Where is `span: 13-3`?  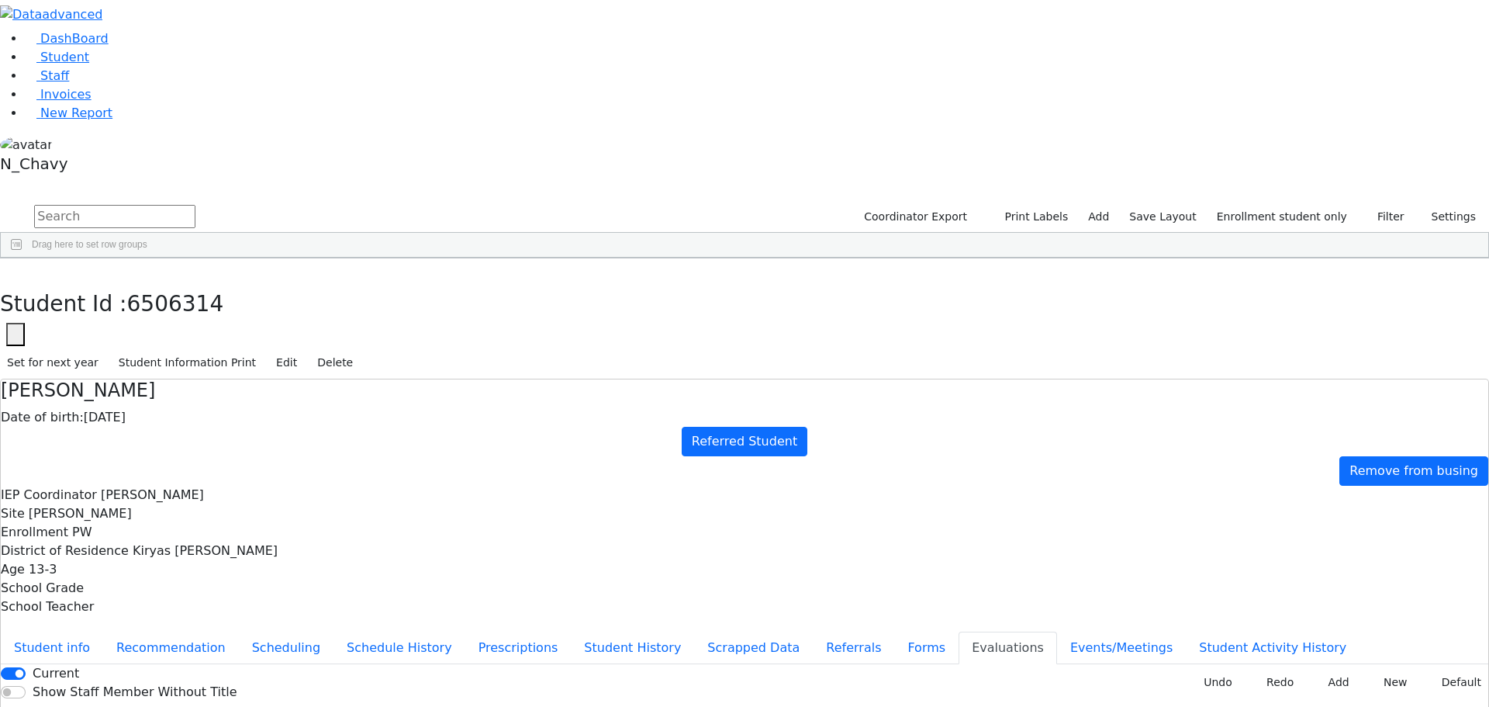
span: 13-3 is located at coordinates (43, 569).